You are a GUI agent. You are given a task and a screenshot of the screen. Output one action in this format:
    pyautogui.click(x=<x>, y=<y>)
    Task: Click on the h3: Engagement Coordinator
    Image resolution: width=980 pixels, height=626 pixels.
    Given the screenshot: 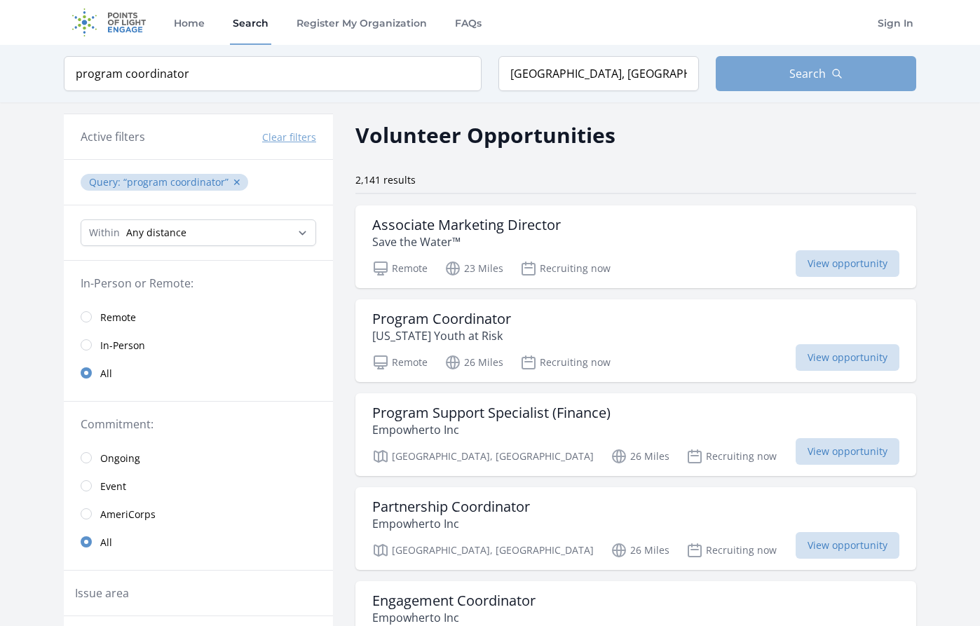 What is the action you would take?
    pyautogui.click(x=454, y=601)
    